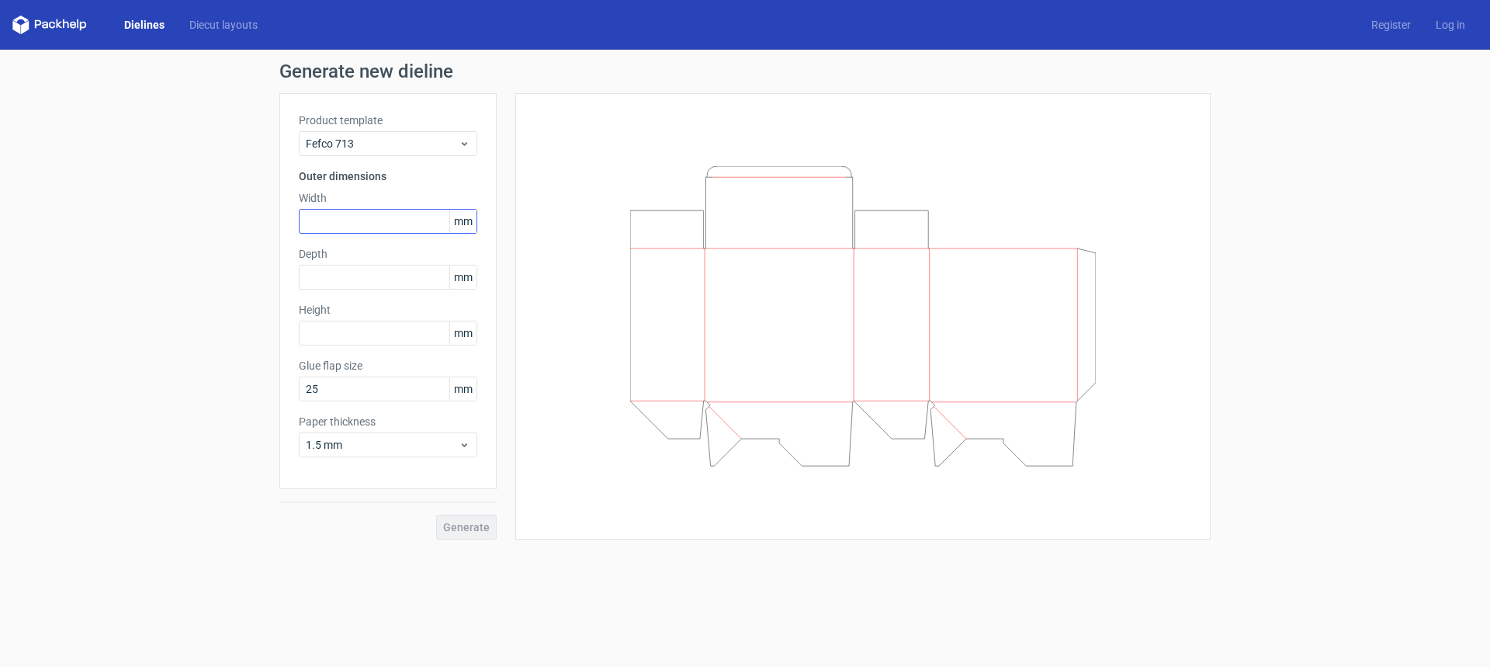  What do you see at coordinates (388, 176) in the screenshot?
I see `h3: Outer dimensions` at bounding box center [388, 176].